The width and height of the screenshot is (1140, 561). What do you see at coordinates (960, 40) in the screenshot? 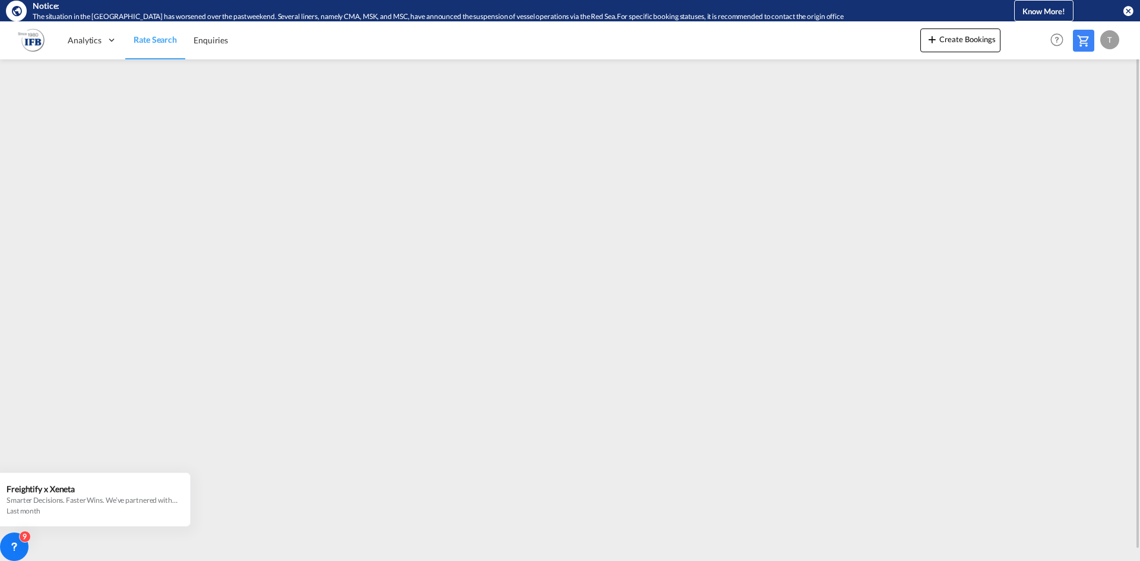
I see `button: icon-plus 400-fgCreate Bookings` at bounding box center [960, 40].